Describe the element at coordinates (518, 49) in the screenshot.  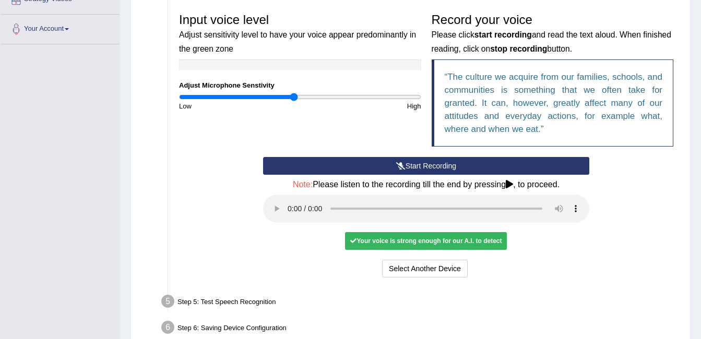
I see `b: stop recording` at that location.